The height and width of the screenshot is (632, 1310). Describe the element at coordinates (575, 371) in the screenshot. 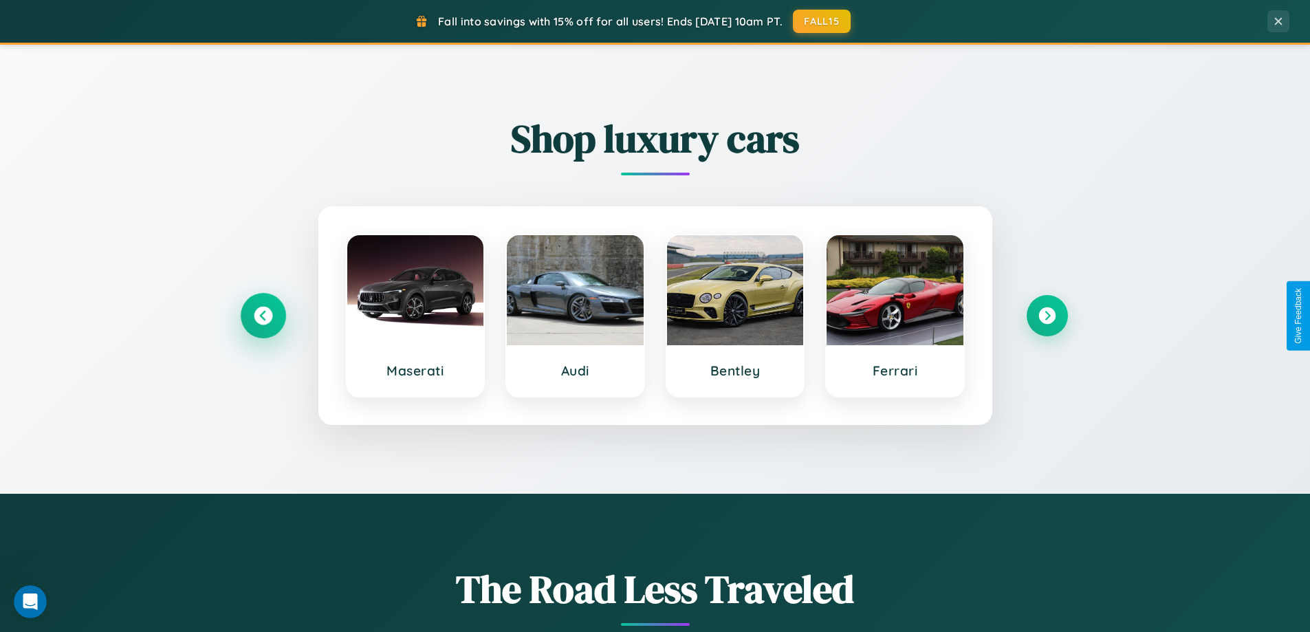

I see `h3: Audi` at that location.